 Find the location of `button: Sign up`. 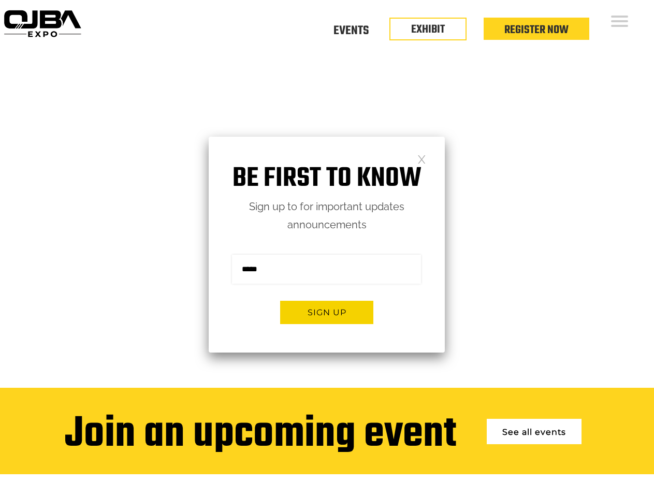

button: Sign up is located at coordinates (327, 312).